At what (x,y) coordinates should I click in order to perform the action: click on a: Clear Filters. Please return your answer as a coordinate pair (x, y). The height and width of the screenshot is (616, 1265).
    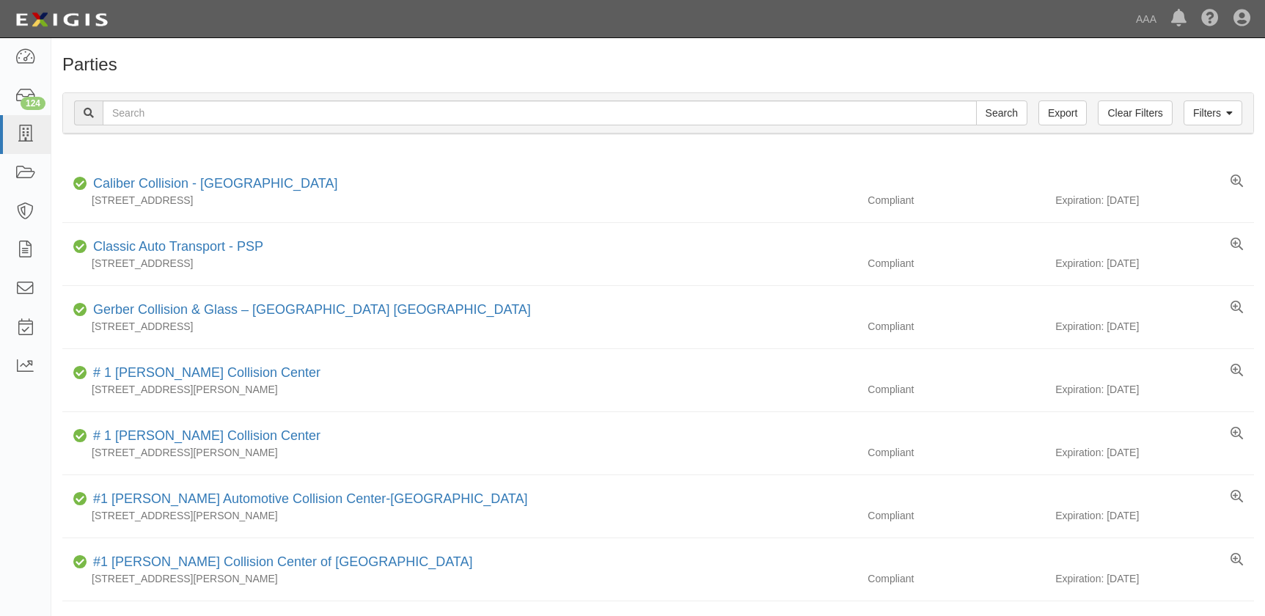
    Looking at the image, I should click on (1135, 113).